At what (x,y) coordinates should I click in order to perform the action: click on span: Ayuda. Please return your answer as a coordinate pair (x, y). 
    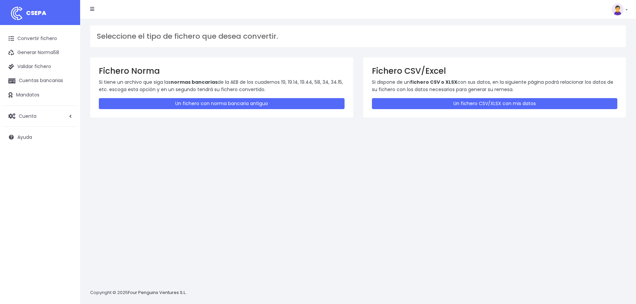
    Looking at the image, I should click on (25, 137).